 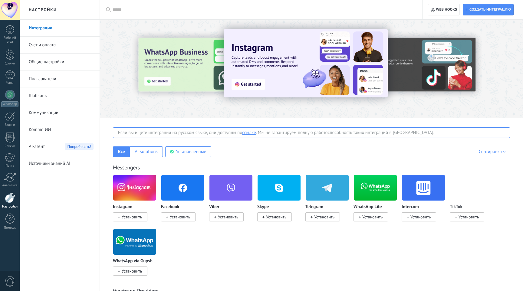 I want to click on div: Помощь, so click(x=10, y=228).